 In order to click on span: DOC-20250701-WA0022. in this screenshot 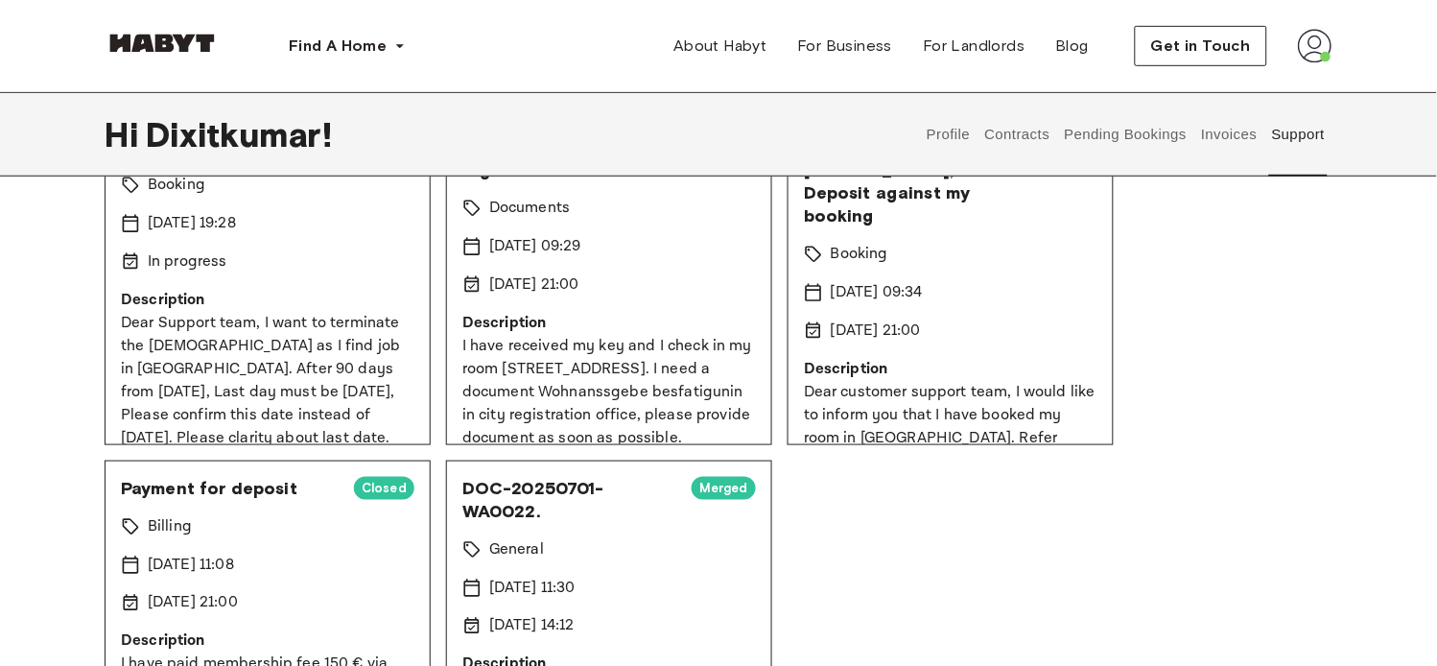, I will do `click(569, 500)`.